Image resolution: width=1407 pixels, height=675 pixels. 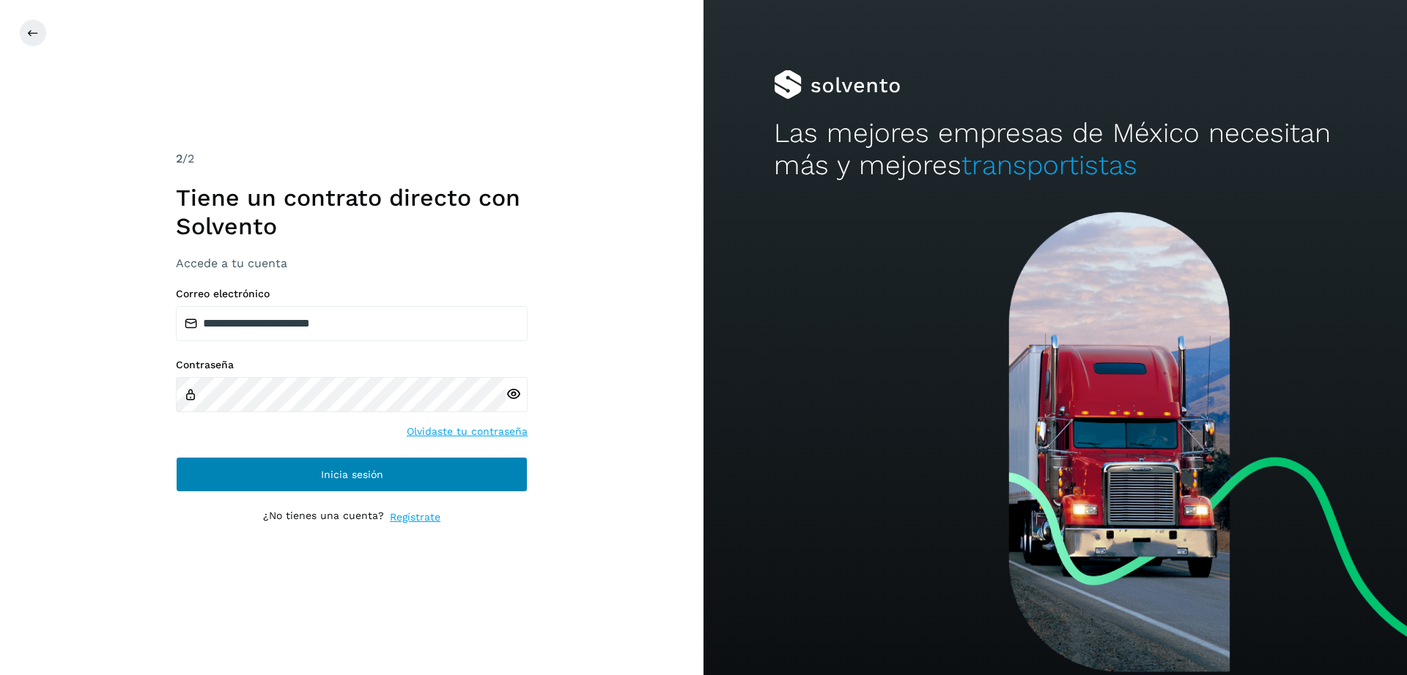 What do you see at coordinates (323, 517) in the screenshot?
I see `p: ¿No tienes una cuenta?` at bounding box center [323, 517].